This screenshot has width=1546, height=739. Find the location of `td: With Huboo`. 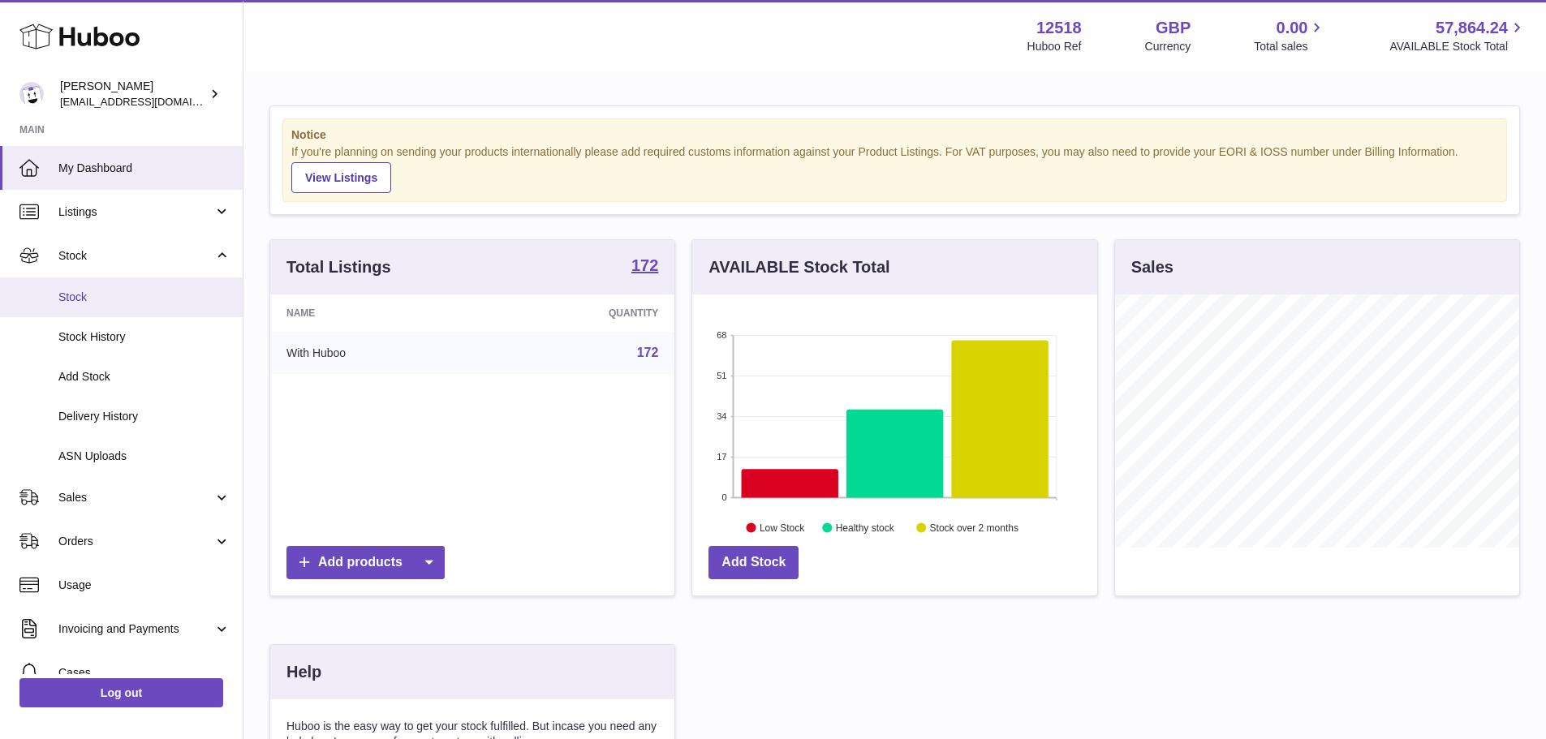

td: With Huboo is located at coordinates (377, 353).